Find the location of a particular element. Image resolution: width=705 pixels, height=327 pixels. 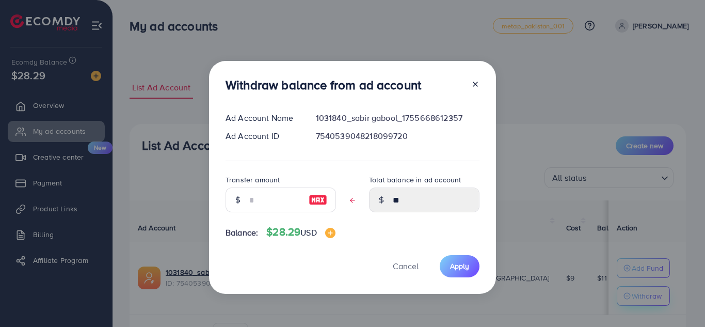

span: Apply is located at coordinates (459, 266).